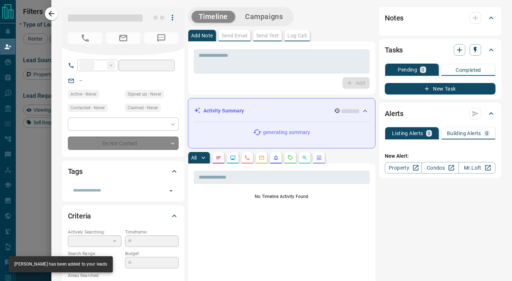  What do you see at coordinates (290, 158) in the screenshot?
I see `svg: Requests` at bounding box center [290, 158].